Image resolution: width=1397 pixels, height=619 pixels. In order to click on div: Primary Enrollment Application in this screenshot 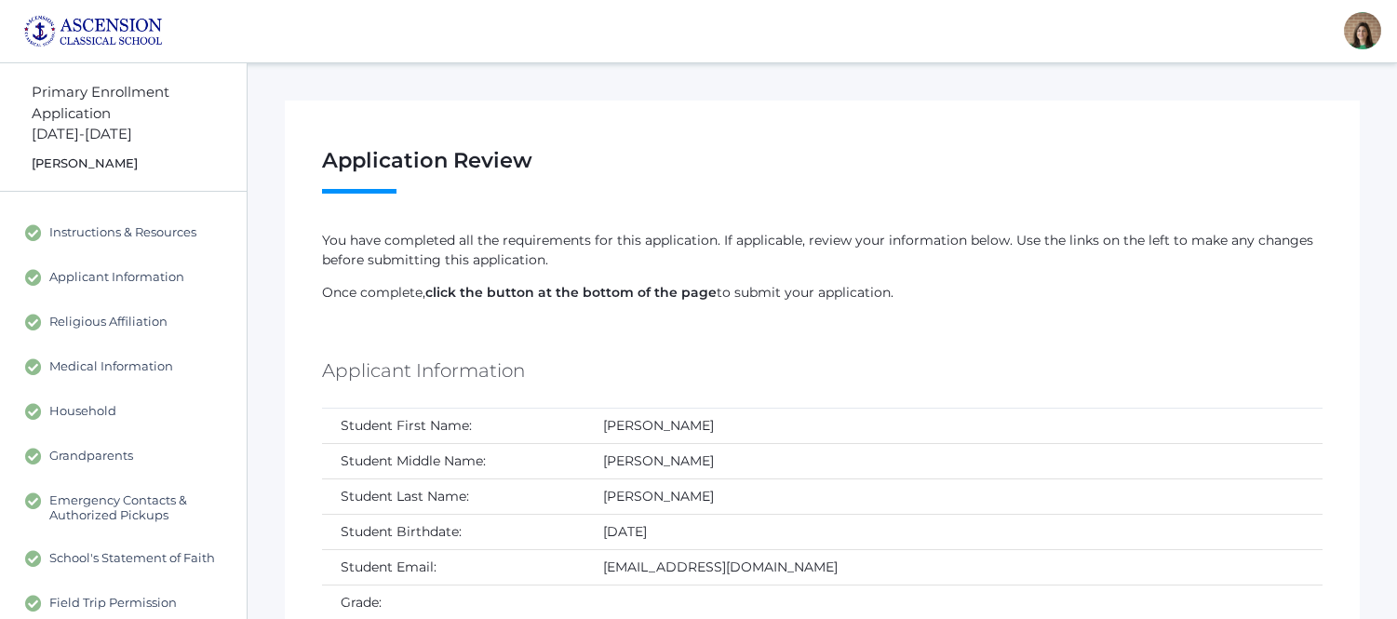, I will do `click(139, 102)`.